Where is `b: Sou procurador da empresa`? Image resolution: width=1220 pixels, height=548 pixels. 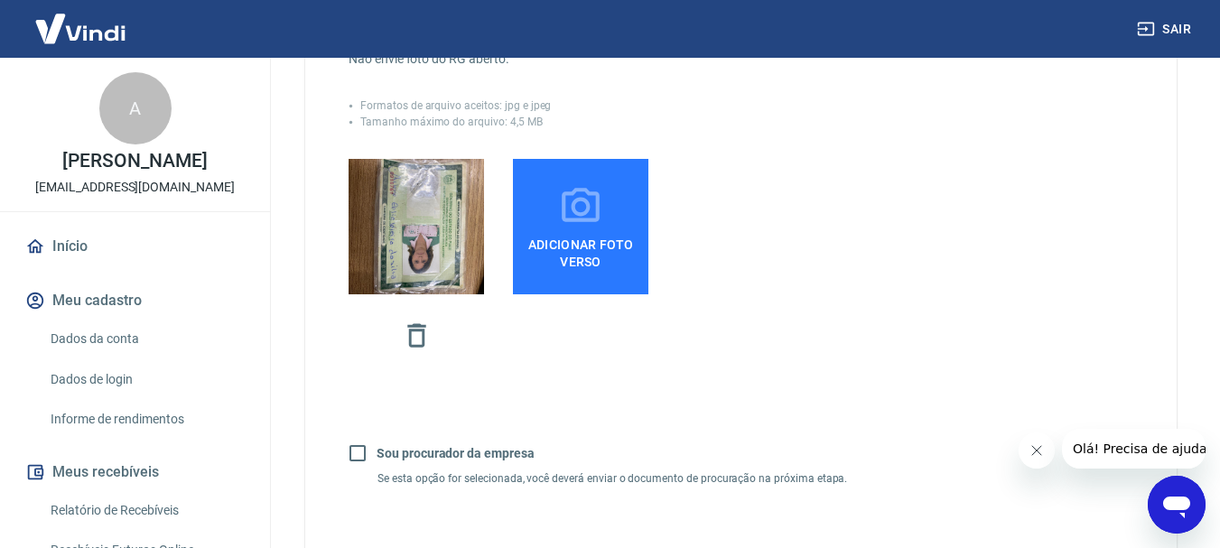
b: Sou procurador da empresa is located at coordinates (455, 453).